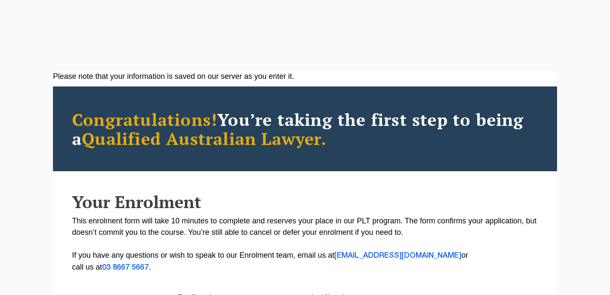  I want to click on span: Congratulations!, so click(144, 119).